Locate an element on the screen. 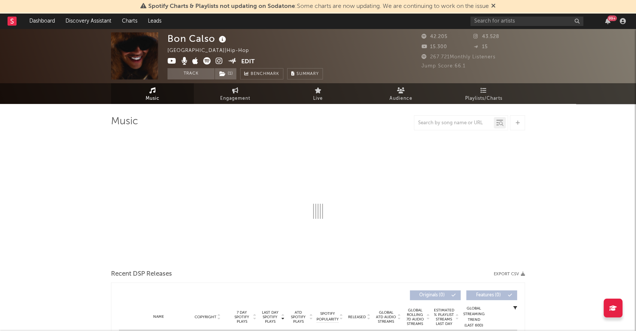 Image resolution: width=636 pixels, height=331 pixels. span: Copyright is located at coordinates (205, 317).